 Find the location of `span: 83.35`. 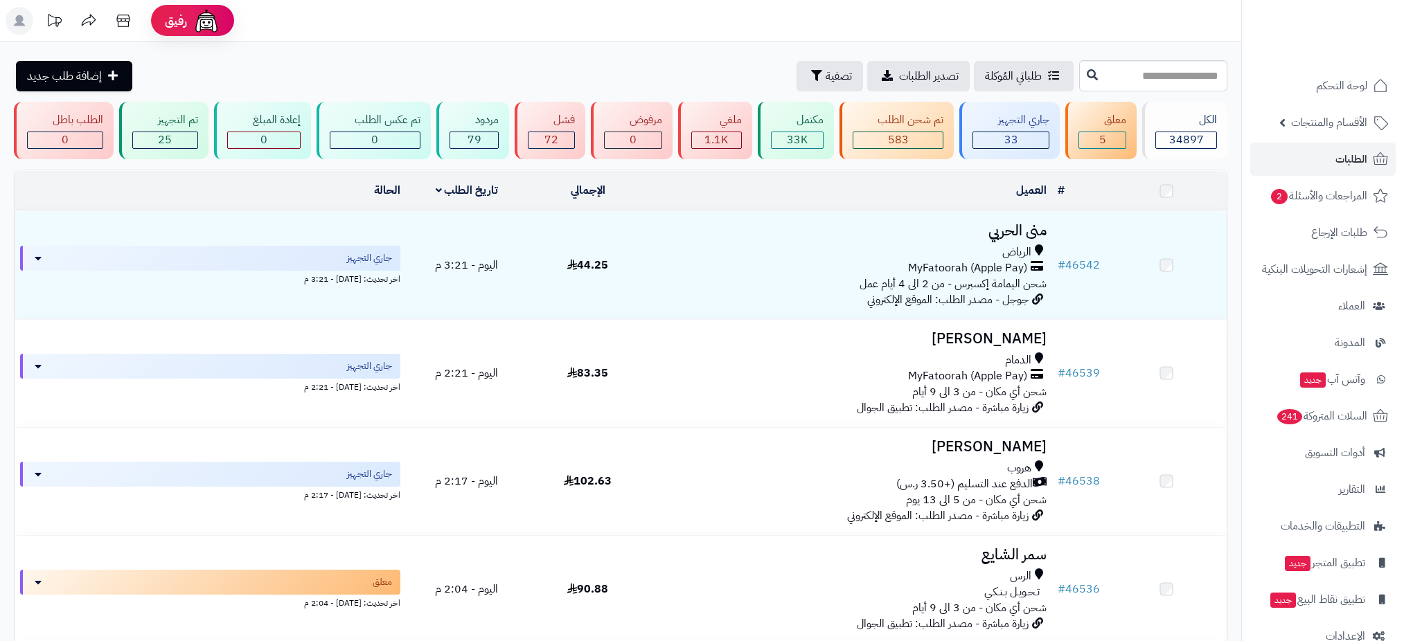

span: 83.35 is located at coordinates (587, 373).